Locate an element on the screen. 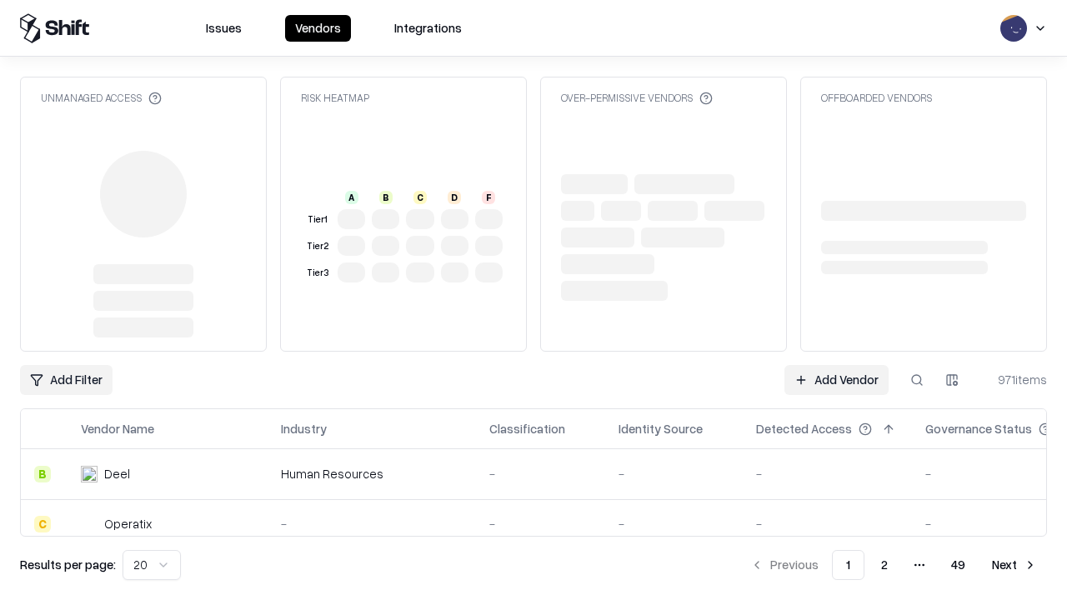  button: 49 is located at coordinates (957, 565).